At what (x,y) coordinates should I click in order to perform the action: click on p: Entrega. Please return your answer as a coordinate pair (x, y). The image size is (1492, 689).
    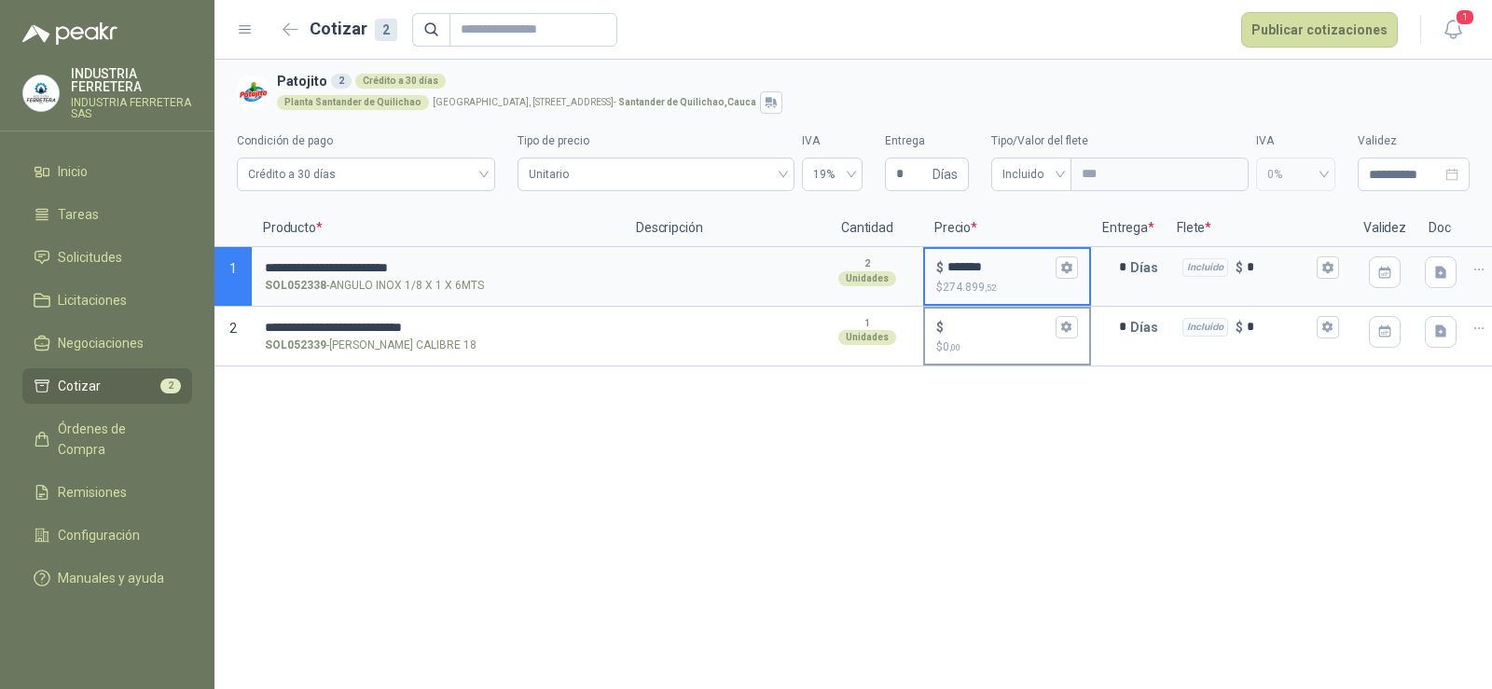
    Looking at the image, I should click on (1128, 228).